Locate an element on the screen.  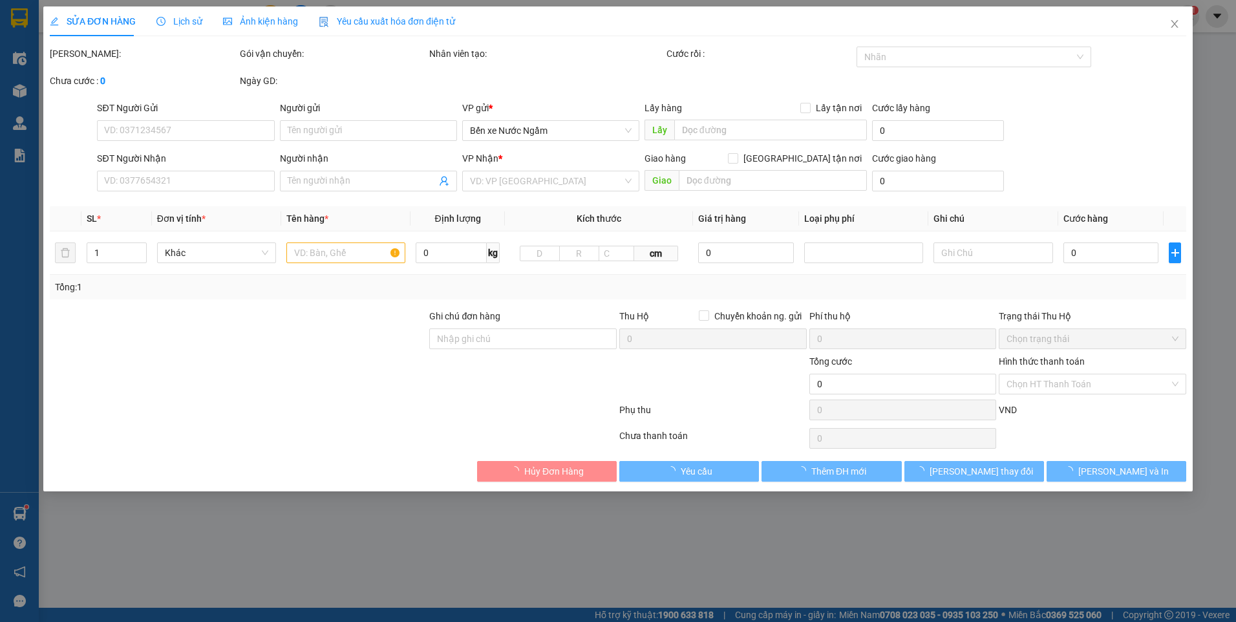
div: Chưa cước : is located at coordinates (143, 81).